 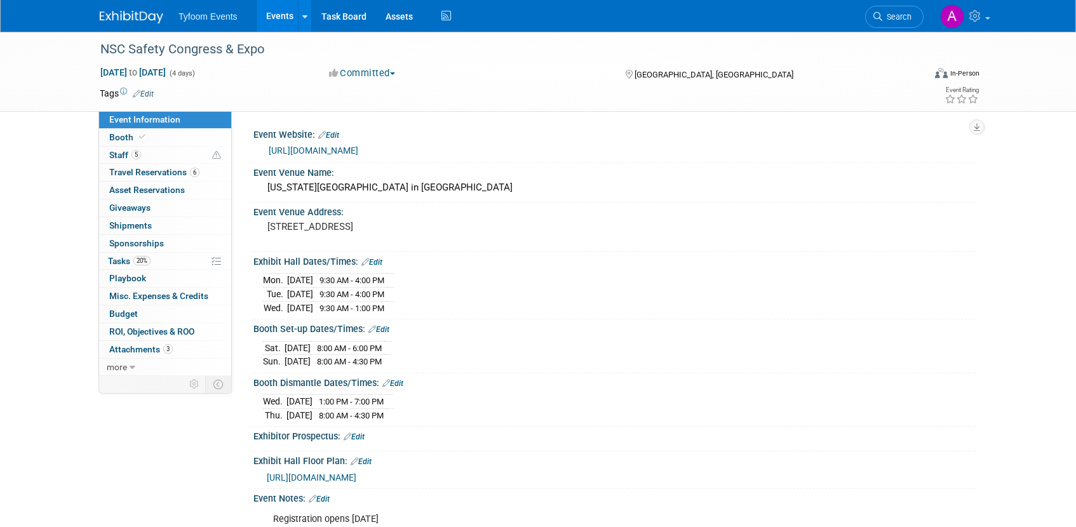 What do you see at coordinates (159, 296) in the screenshot?
I see `span: Misc. Expenses & Credits` at bounding box center [159, 296].